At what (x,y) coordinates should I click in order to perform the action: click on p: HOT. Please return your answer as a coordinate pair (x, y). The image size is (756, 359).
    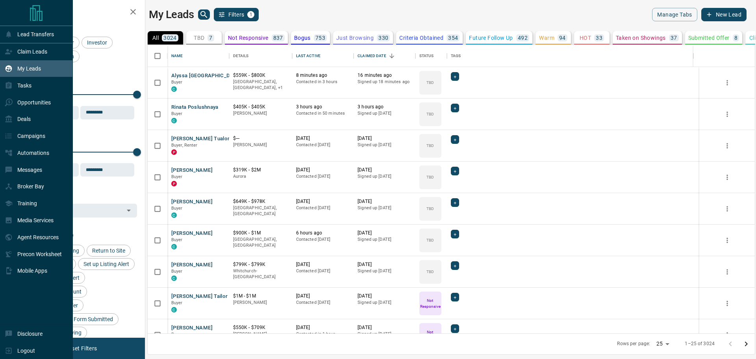
    Looking at the image, I should click on (585, 38).